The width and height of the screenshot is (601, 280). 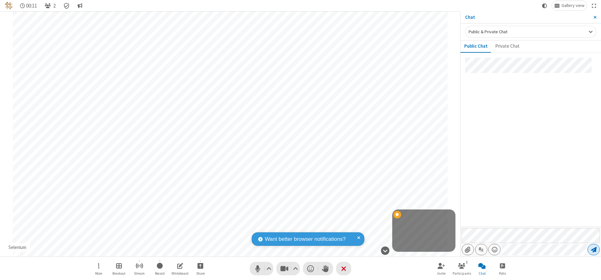 I want to click on button: Audio settings, so click(x=269, y=268).